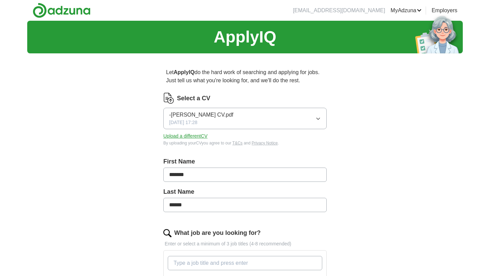 Image resolution: width=490 pixels, height=276 pixels. I want to click on img: Adzuna logo, so click(62, 10).